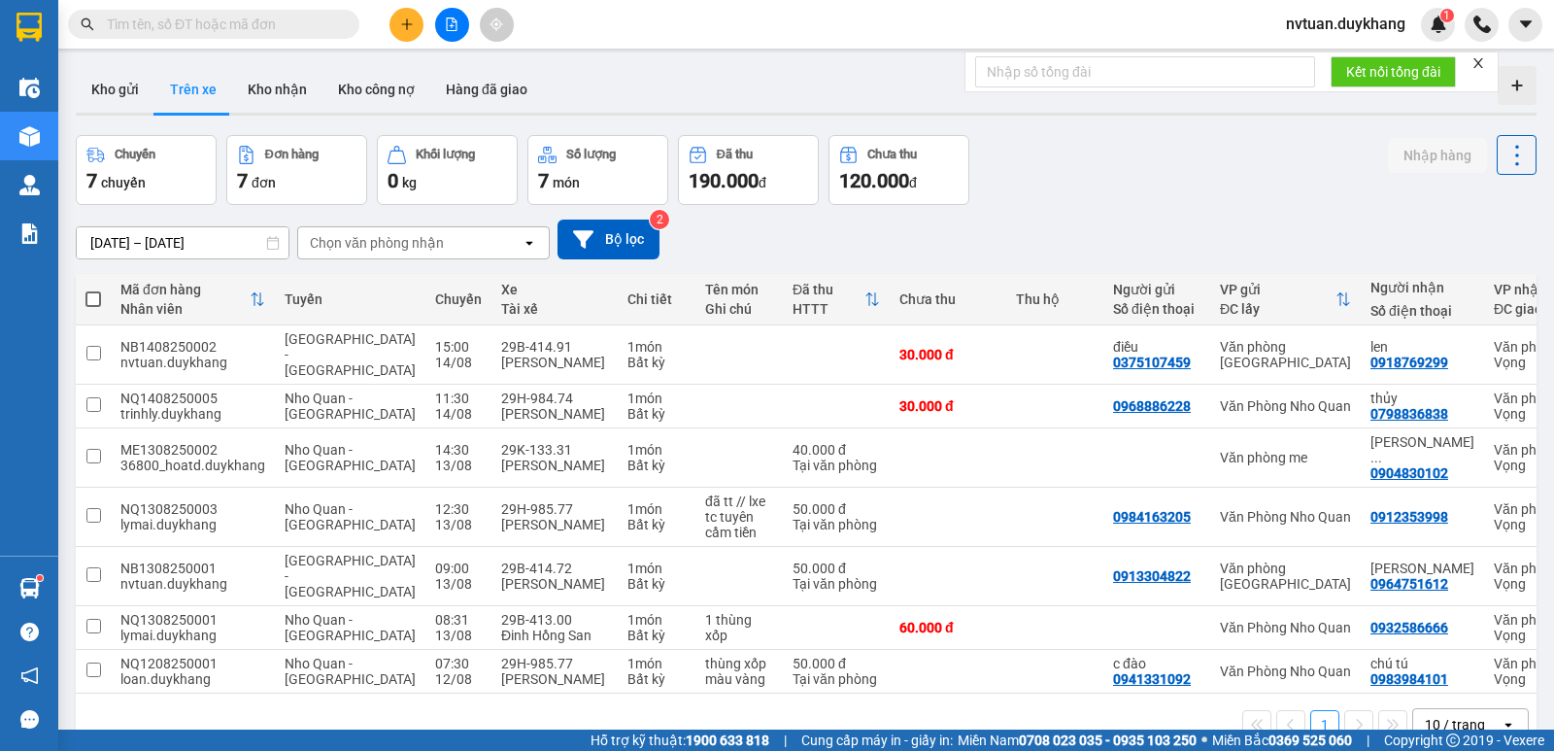  What do you see at coordinates (1422, 288) in the screenshot?
I see `div: Người nhận` at bounding box center [1422, 288].